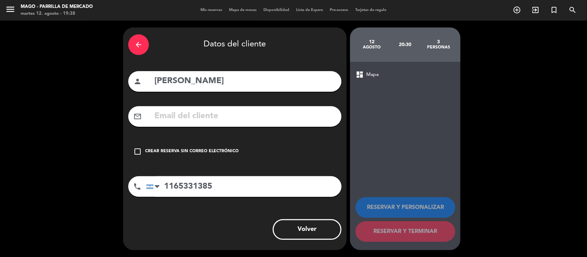 The image size is (587, 257). I want to click on div: 20:30, so click(405, 45).